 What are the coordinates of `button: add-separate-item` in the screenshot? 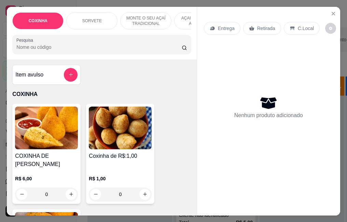 It's located at (71, 75).